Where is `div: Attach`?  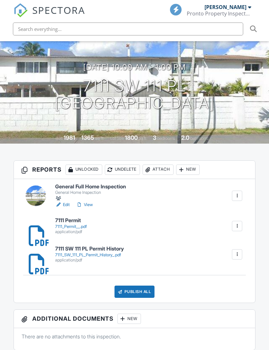
div: Attach is located at coordinates (158, 170).